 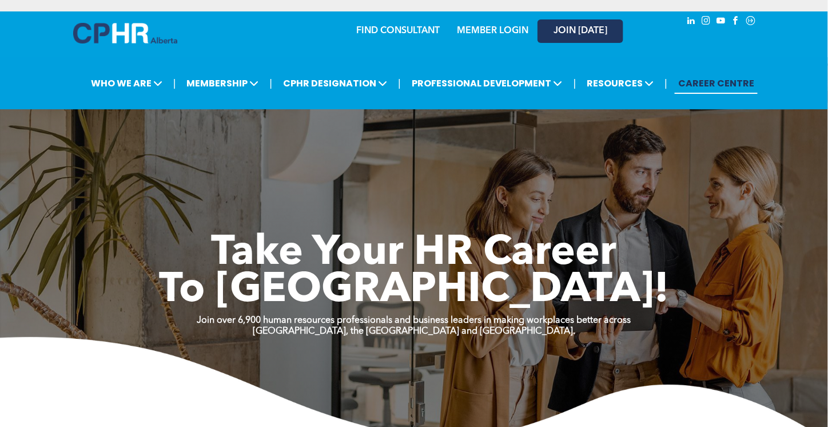 I want to click on a: Social network, so click(x=751, y=22).